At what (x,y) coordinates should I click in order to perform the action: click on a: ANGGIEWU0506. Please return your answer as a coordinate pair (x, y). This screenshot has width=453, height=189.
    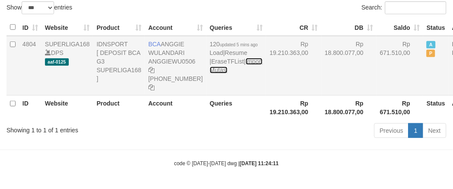
    Looking at the image, I should click on (172, 61).